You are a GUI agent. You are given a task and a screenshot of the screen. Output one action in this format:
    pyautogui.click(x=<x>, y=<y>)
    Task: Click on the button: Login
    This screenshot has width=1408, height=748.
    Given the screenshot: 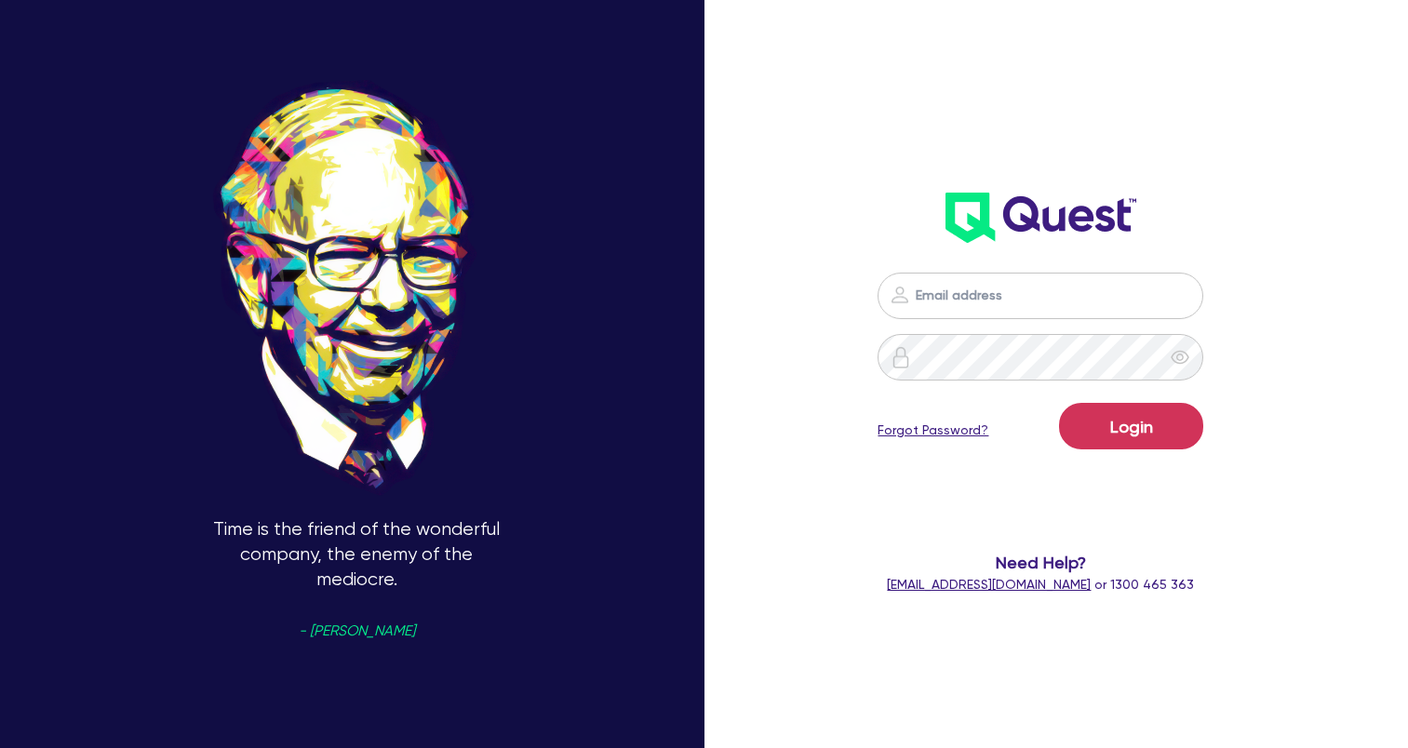 What is the action you would take?
    pyautogui.click(x=1130, y=426)
    